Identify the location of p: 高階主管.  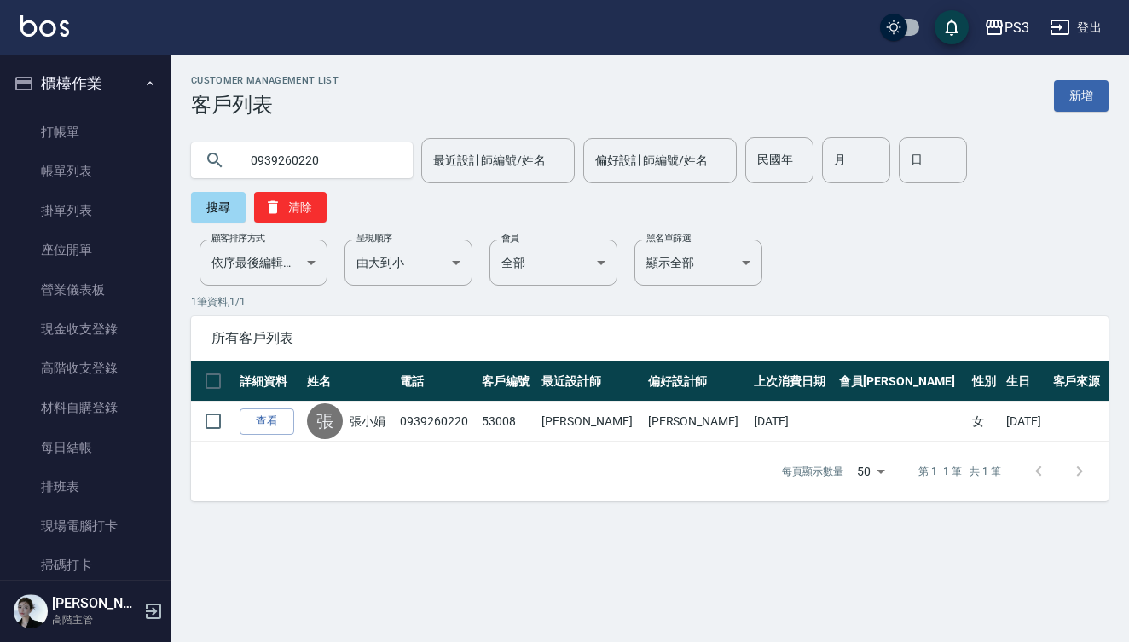
(96, 620).